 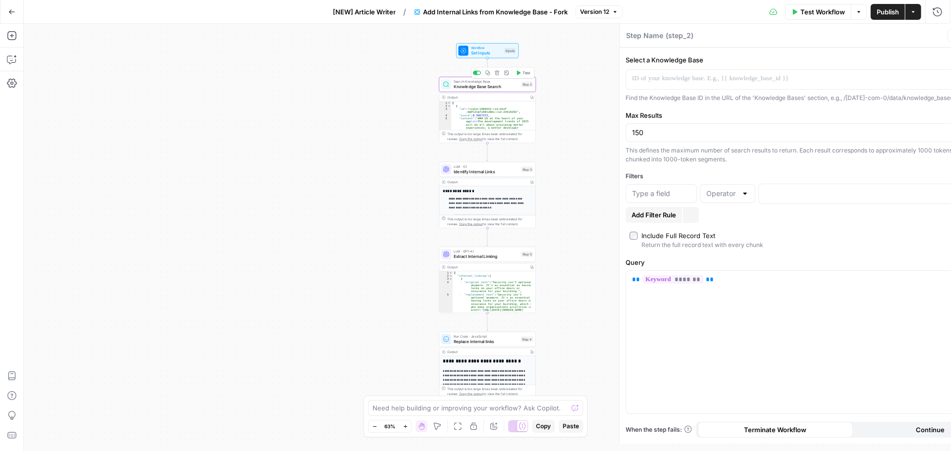 I want to click on div: Step 4, so click(x=527, y=339).